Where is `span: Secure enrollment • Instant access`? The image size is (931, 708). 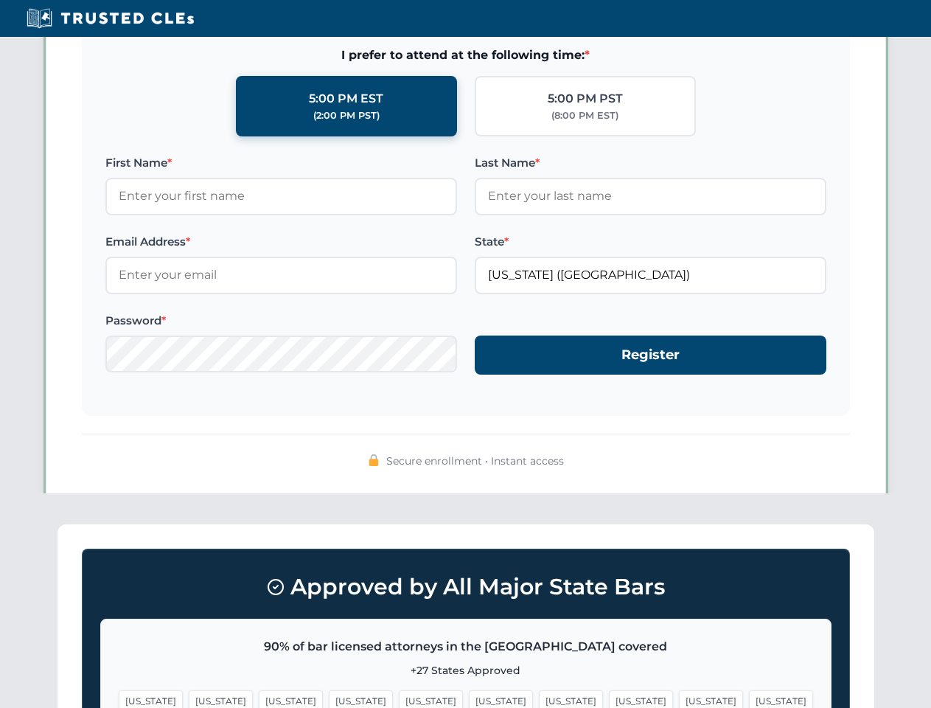 span: Secure enrollment • Instant access is located at coordinates (475, 461).